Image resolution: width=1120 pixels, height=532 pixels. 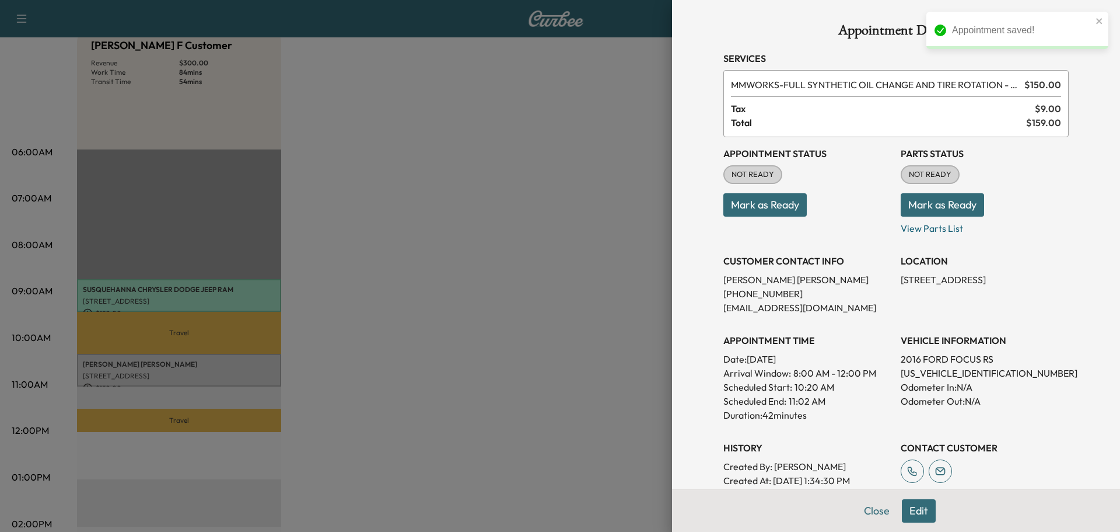 I want to click on button: Close, so click(x=877, y=511).